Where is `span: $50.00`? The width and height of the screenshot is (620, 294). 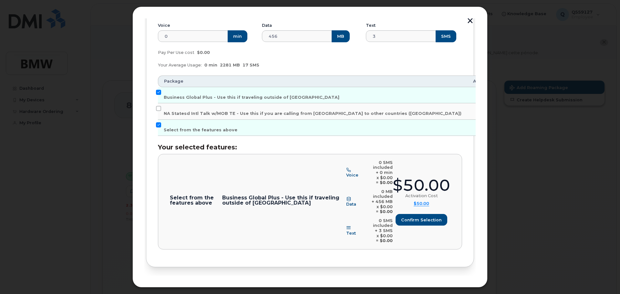
span: $50.00 is located at coordinates (422, 204).